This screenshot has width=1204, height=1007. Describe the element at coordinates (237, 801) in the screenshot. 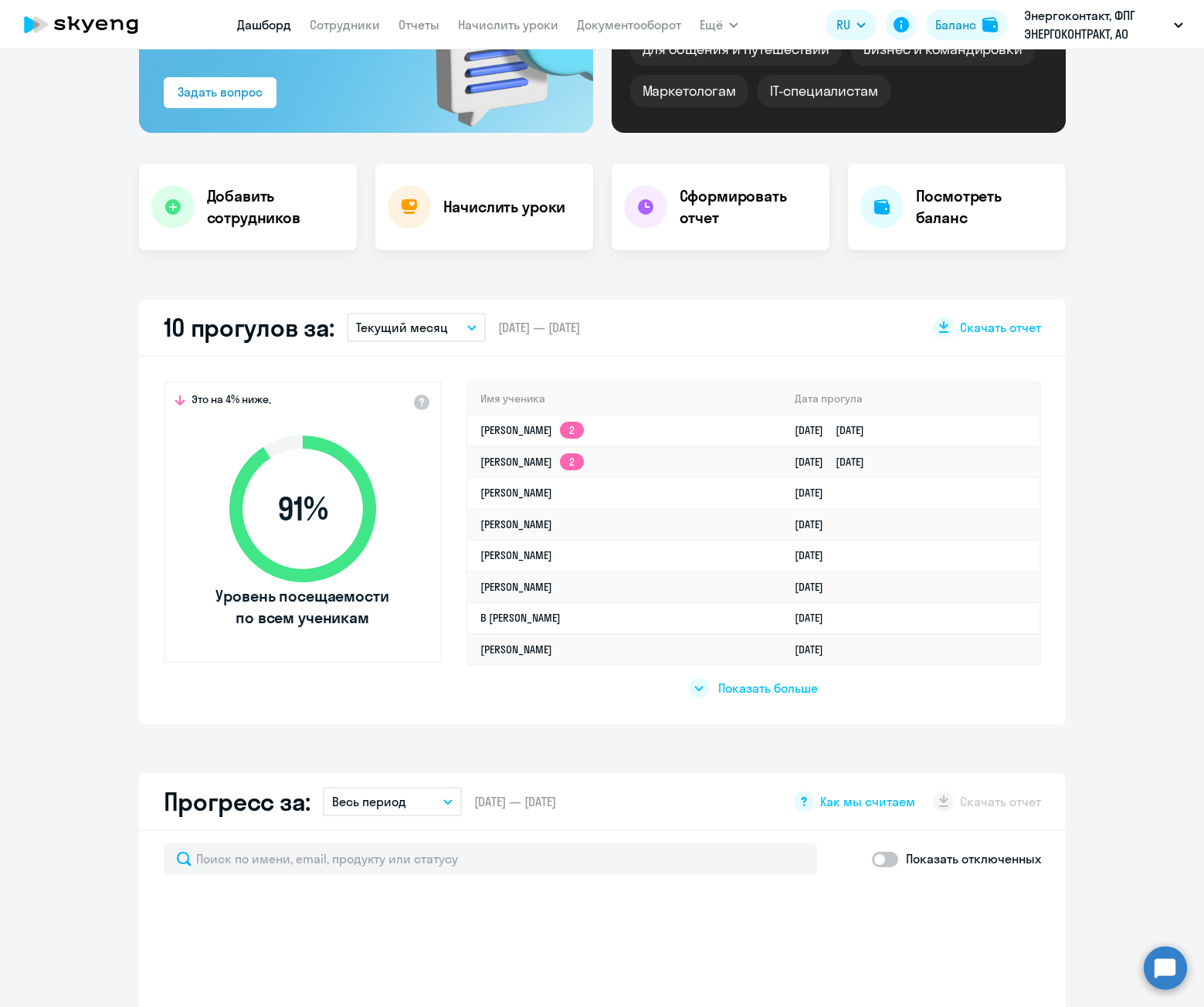

I see `h2: Прогресс за:` at that location.